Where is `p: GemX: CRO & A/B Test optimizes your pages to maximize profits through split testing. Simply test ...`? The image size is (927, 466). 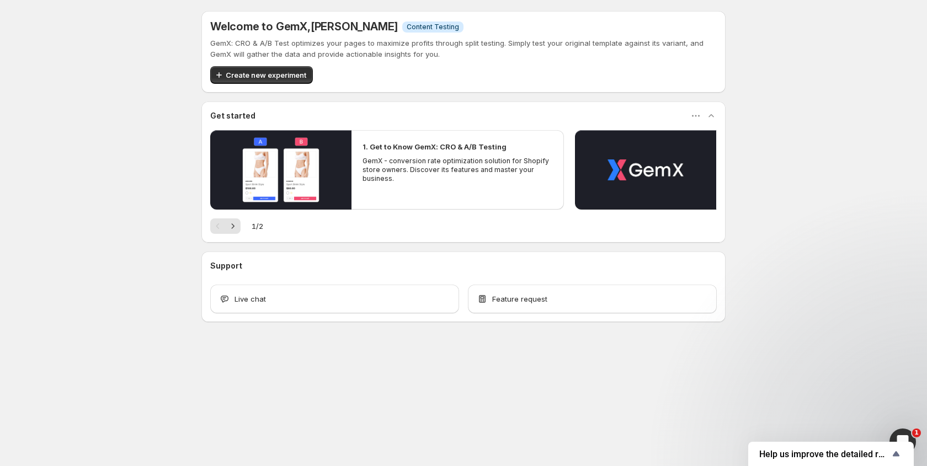 p: GemX: CRO & A/B Test optimizes your pages to maximize profits through split testing. Simply test ... is located at coordinates (463, 49).